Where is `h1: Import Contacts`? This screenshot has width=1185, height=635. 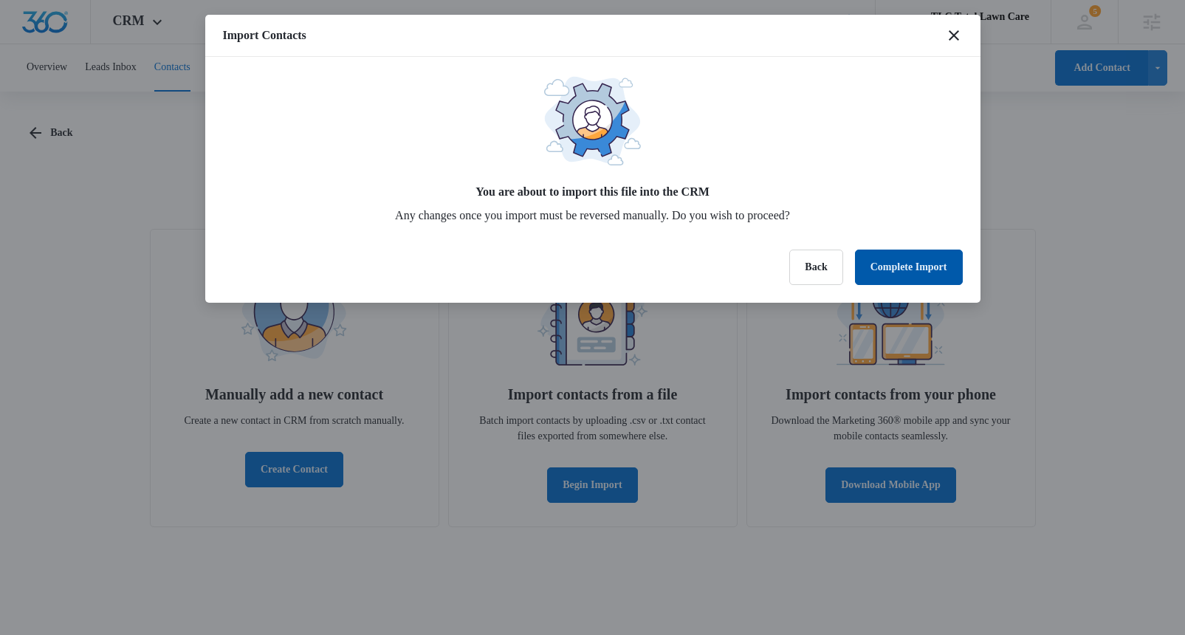
h1: Import Contacts is located at coordinates (264, 35).